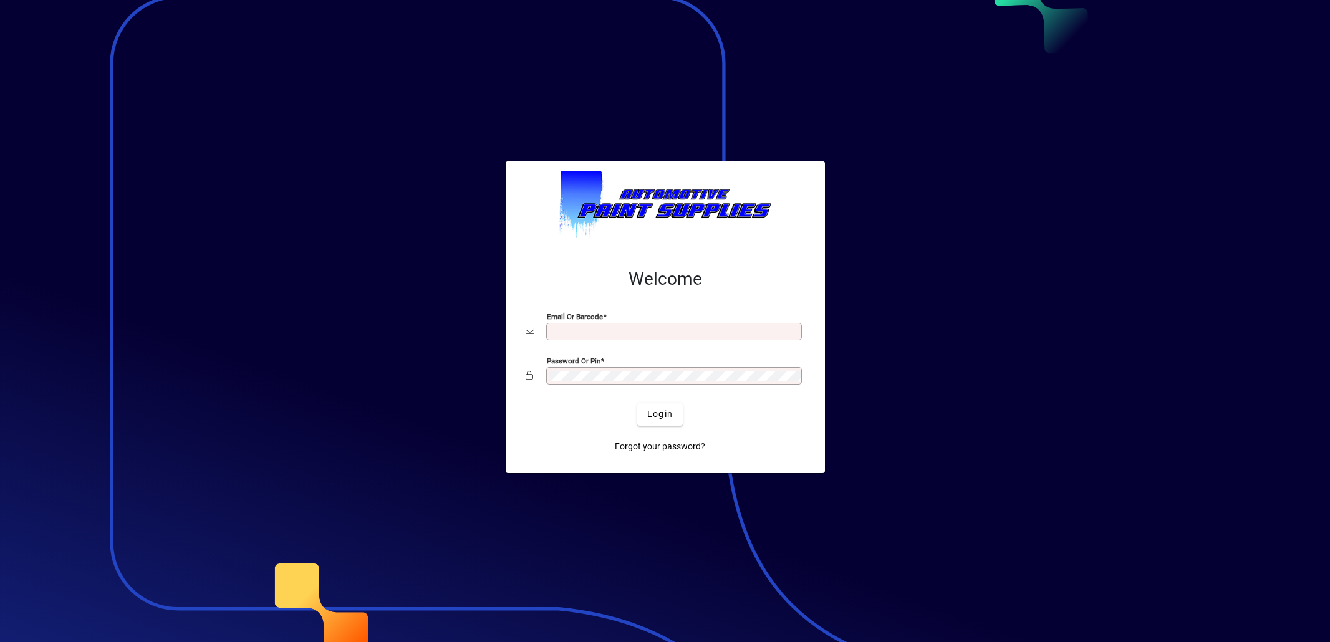 The width and height of the screenshot is (1330, 642). I want to click on h2: Welcome, so click(665, 279).